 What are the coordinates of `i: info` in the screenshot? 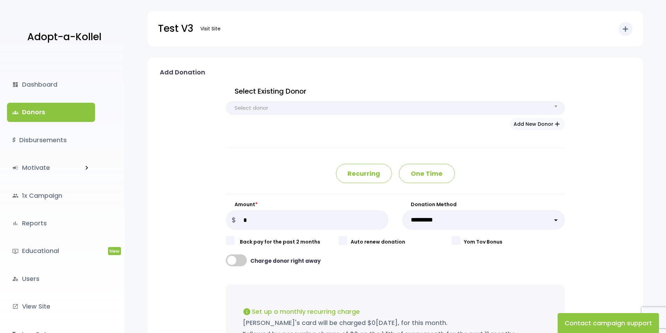 It's located at (247, 312).